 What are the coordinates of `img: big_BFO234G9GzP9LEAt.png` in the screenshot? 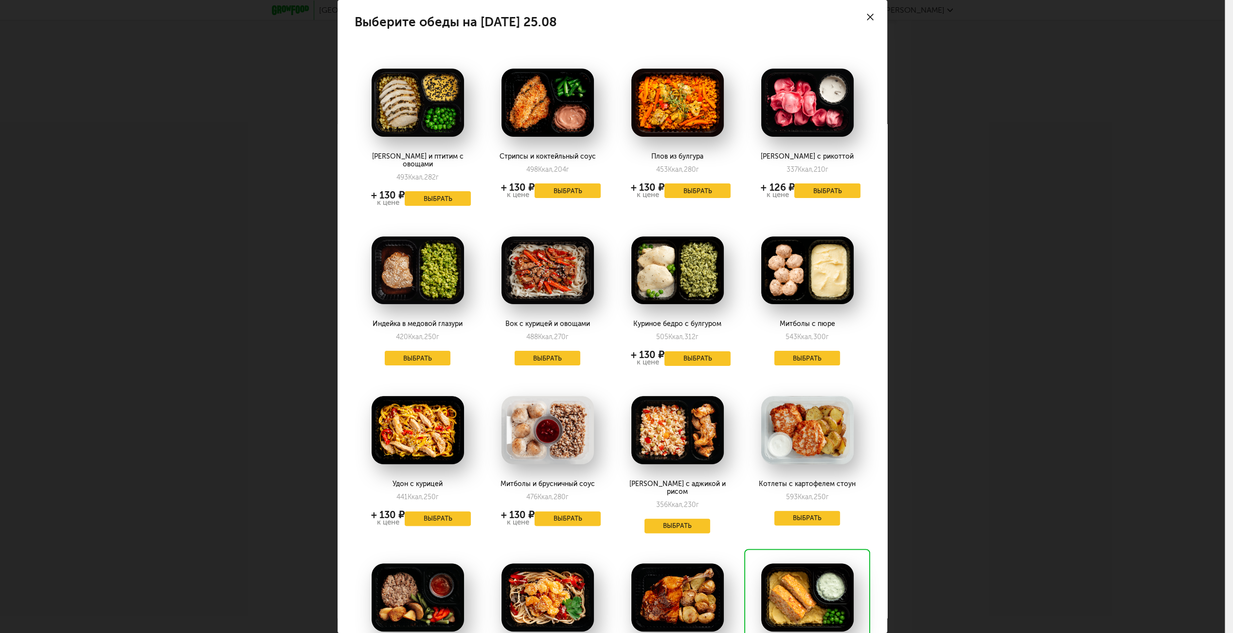 It's located at (678, 597).